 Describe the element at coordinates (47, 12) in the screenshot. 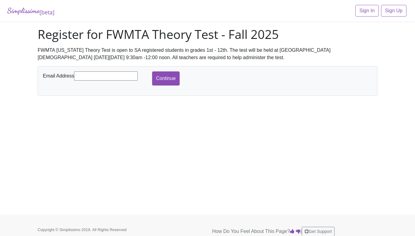

I see `sub: [beta]` at that location.